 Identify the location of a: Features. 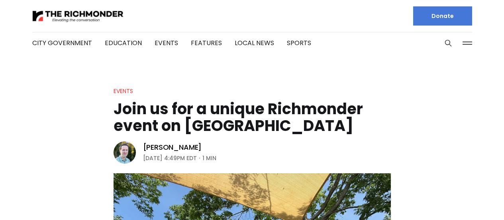
(207, 43).